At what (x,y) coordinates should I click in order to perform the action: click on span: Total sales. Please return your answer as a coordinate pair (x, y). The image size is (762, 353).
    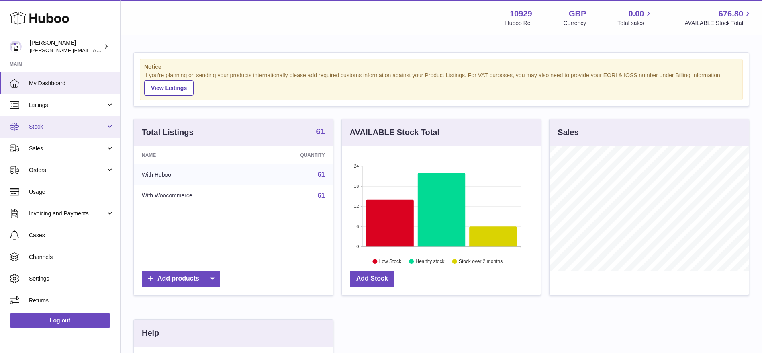
    Looking at the image, I should click on (635, 23).